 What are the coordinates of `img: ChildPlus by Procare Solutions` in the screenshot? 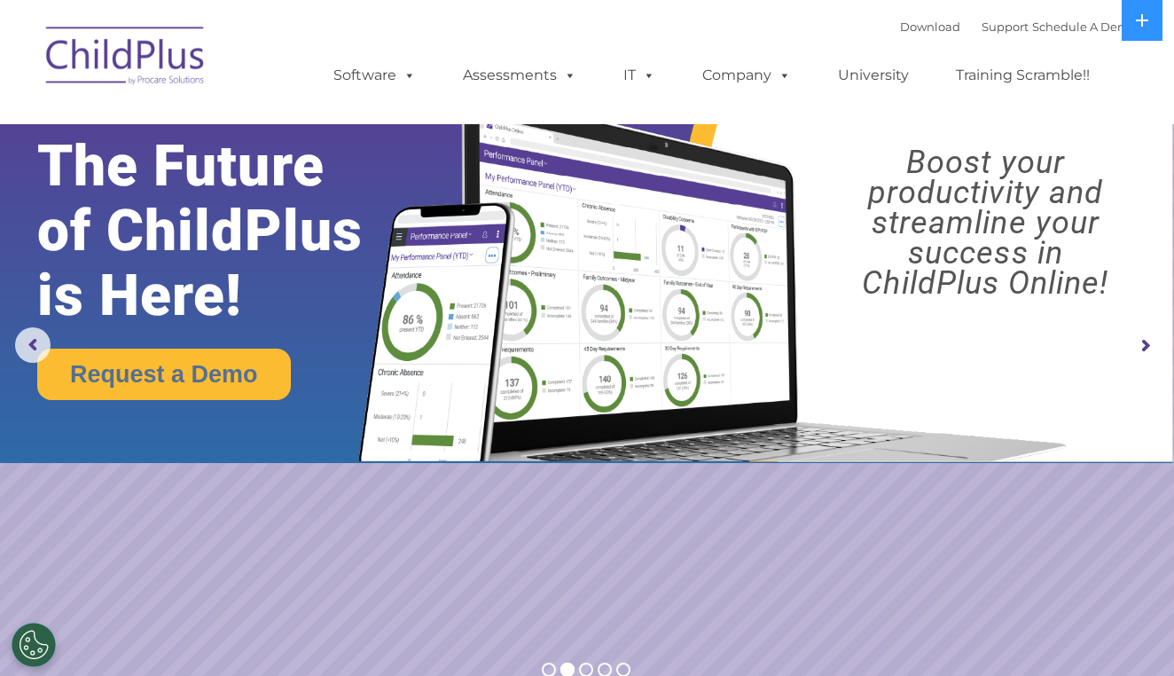 It's located at (126, 59).